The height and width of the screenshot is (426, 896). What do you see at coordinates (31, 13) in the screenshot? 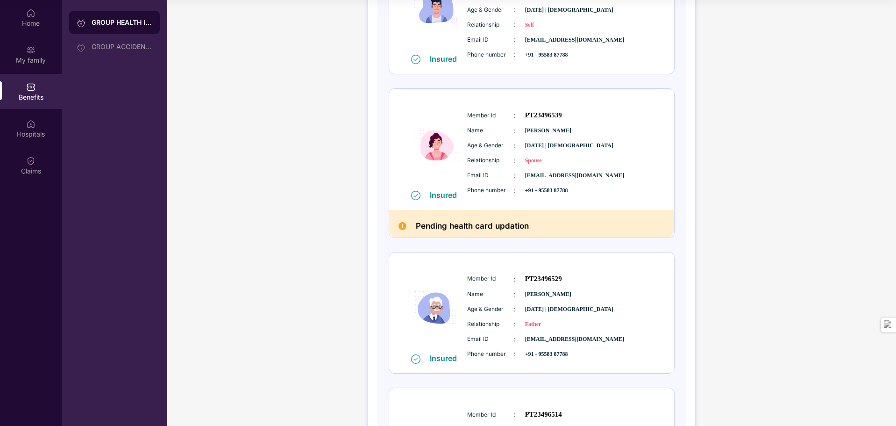
I see `img: svg+xml;base64,PHN2ZyBpZD0iSG9tZSIgeG1sbnM9Imh0dHA6Ly93d3cudzMub3JnLzIwMDAvc3ZnIiB3aWR0aD0iMjAiIG...` at bounding box center [31, 13].